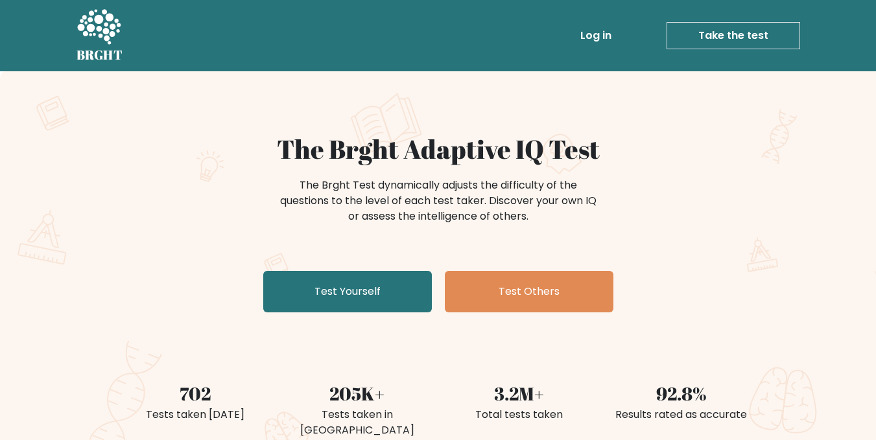  What do you see at coordinates (100, 36) in the screenshot?
I see `a: BRGHT` at bounding box center [100, 36].